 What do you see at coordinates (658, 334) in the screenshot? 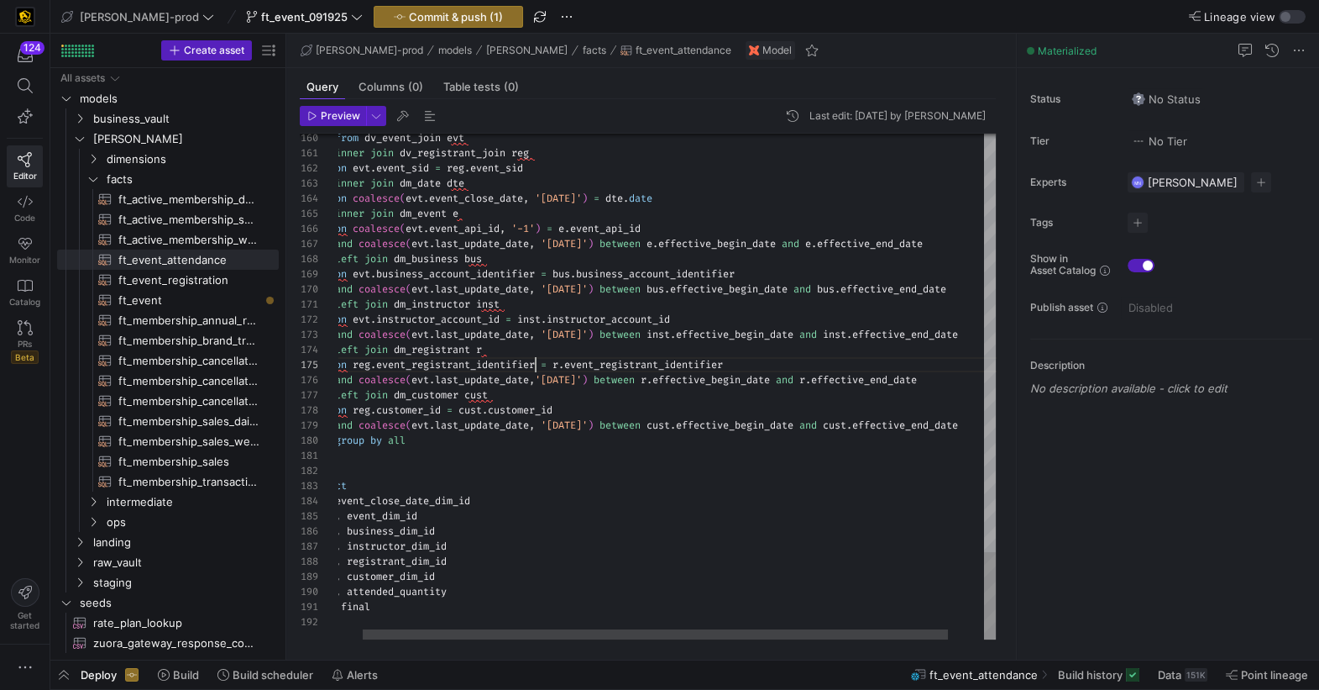
I see `span: inst` at bounding box center [658, 334].